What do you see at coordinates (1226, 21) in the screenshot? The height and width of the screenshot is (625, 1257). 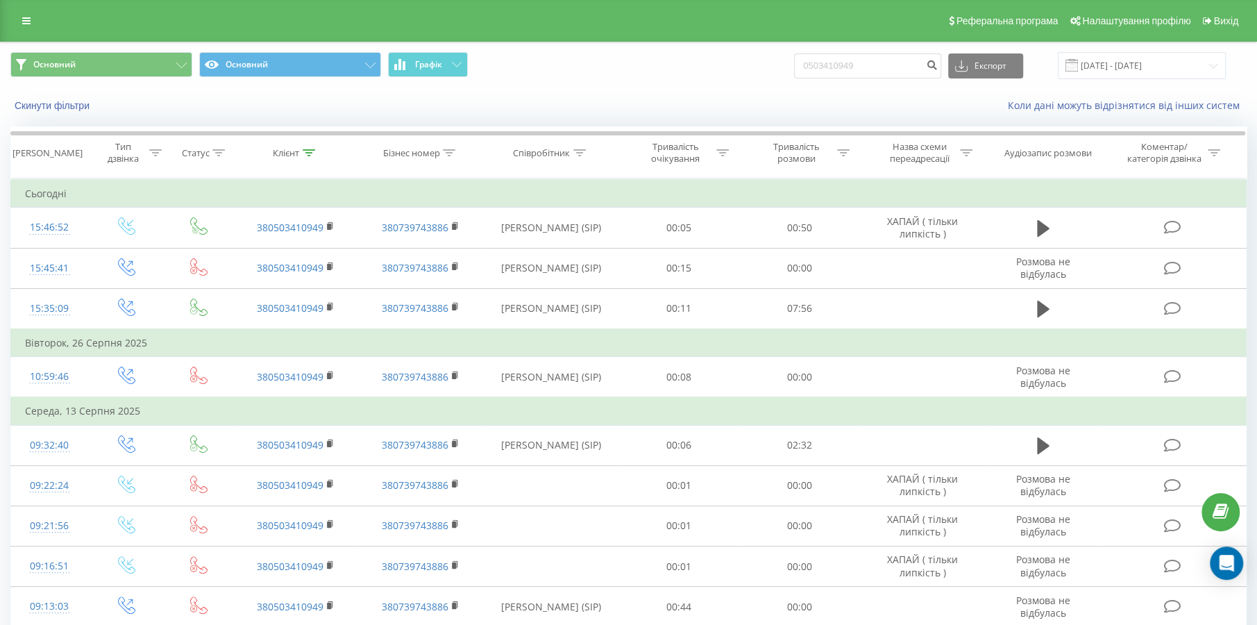 I see `span: Вихід` at bounding box center [1226, 21].